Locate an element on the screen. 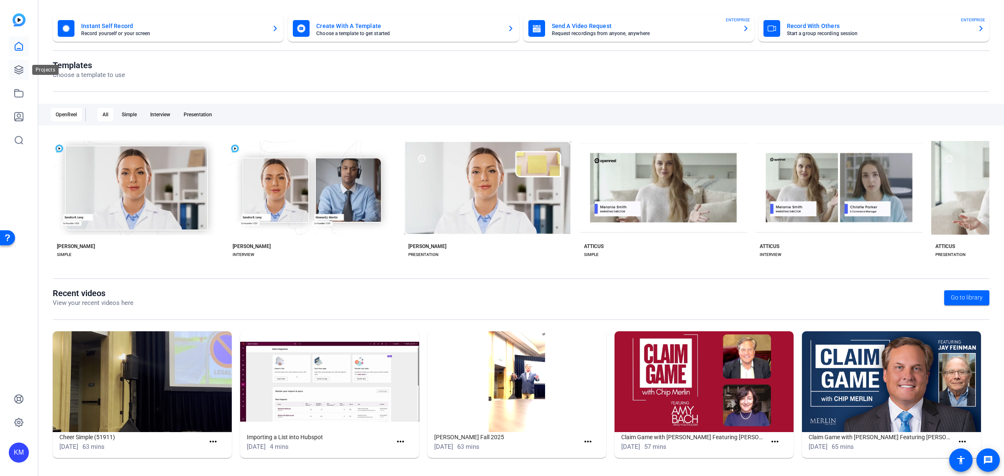 The height and width of the screenshot is (476, 1004). p: Choose a template to use is located at coordinates (89, 75).